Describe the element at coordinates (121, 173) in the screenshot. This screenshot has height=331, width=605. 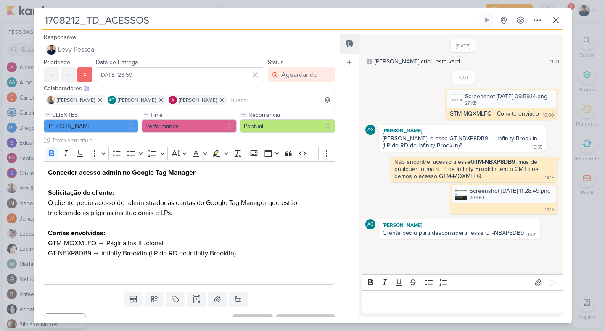
I see `strong: Conceder acesso admin no Google Tag Manager` at that location.